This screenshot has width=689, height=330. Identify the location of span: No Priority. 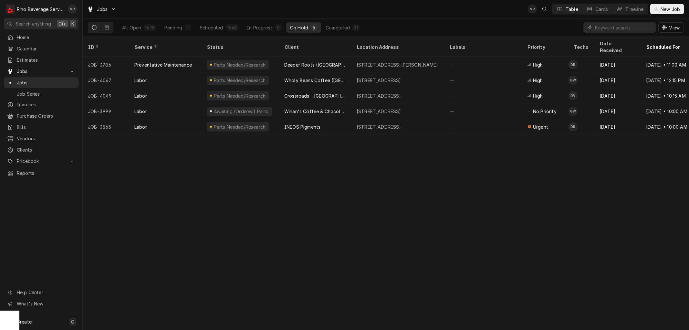
(545, 111).